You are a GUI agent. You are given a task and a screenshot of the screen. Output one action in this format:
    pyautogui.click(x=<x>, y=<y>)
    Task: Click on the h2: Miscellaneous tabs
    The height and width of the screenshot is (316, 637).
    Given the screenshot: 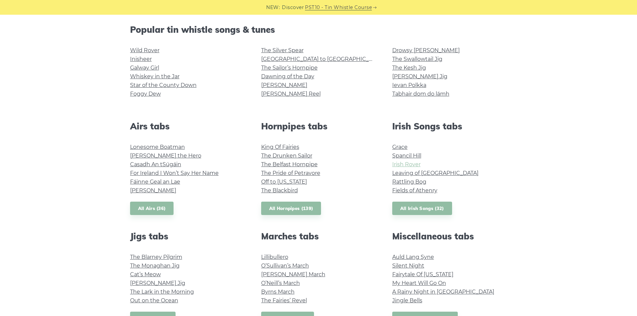 What is the action you would take?
    pyautogui.click(x=450, y=236)
    